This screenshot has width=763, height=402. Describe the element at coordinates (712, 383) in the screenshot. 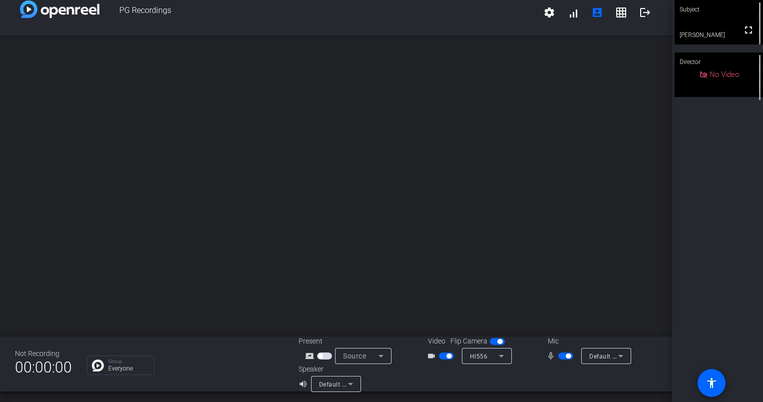

I see `mat-icon: accessibility` at that location.